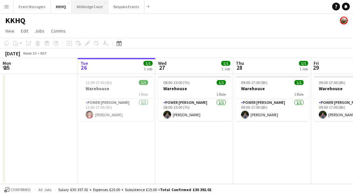 This screenshot has height=195, width=353. What do you see at coordinates (17, 189) in the screenshot?
I see `button: Confirmed` at bounding box center [17, 189].